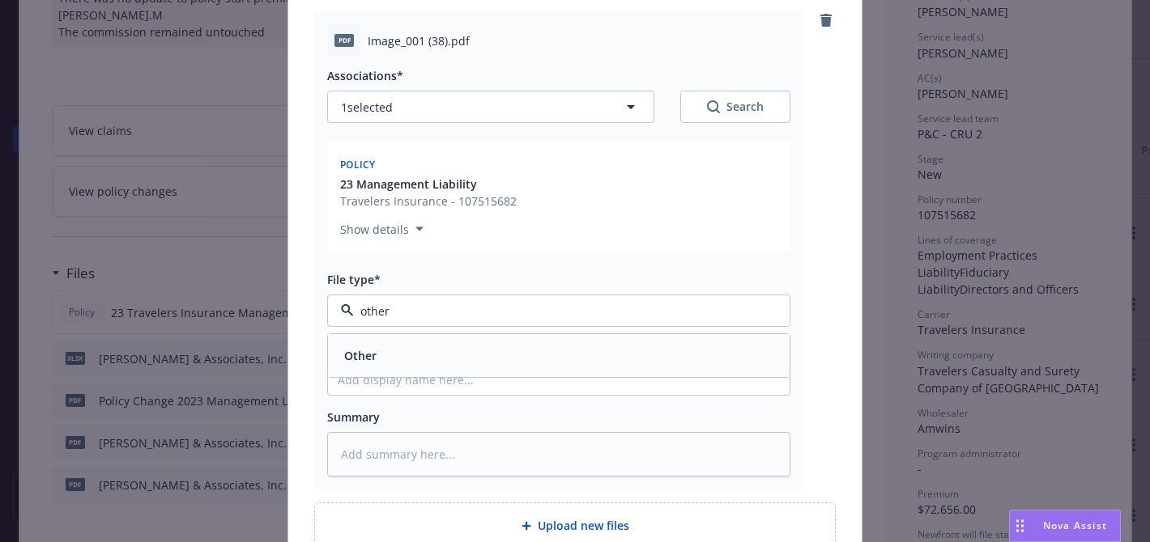  Describe the element at coordinates (1019, 526) in the screenshot. I see `div: Drag to move` at that location.